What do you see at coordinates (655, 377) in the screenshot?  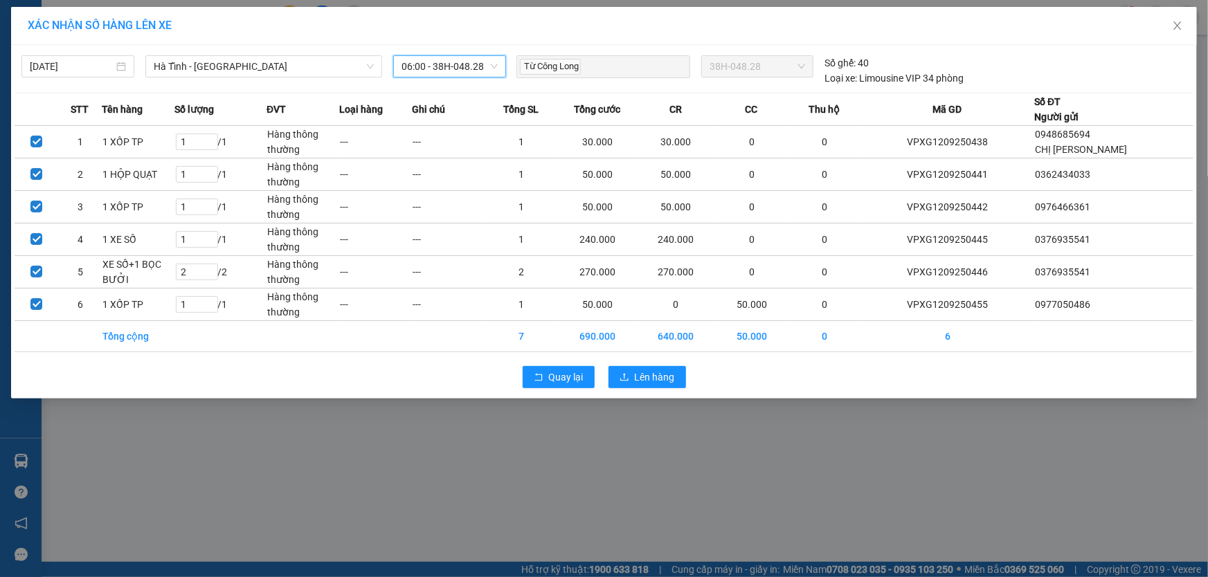 I see `span: Lên hàng` at bounding box center [655, 377].